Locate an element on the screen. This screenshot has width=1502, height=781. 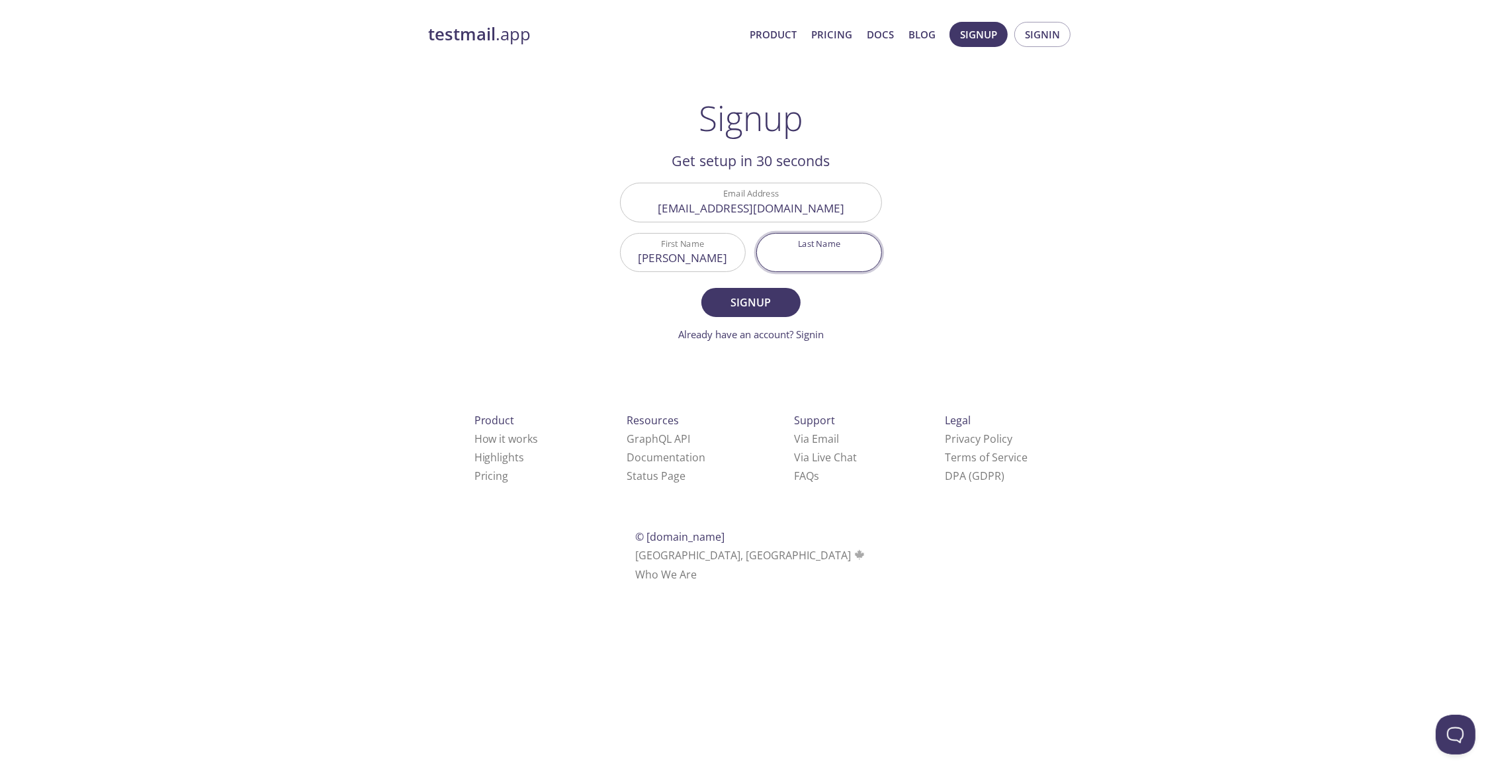
a: How it works is located at coordinates (506, 439).